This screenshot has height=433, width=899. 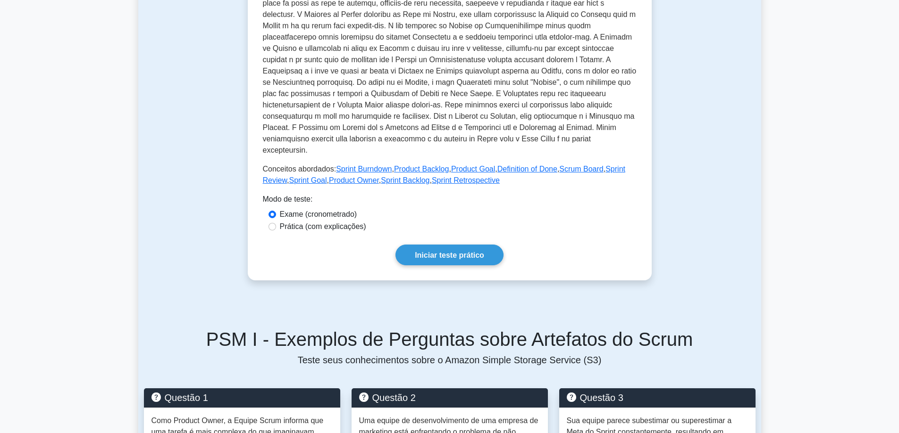 What do you see at coordinates (354, 180) in the screenshot?
I see `a: Product Owner` at bounding box center [354, 180].